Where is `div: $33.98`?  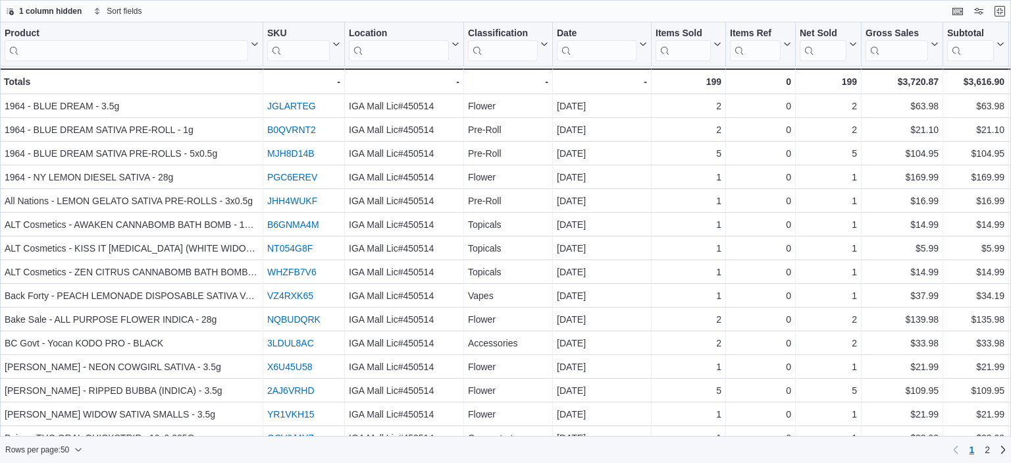
div: $33.98 is located at coordinates (902, 343).